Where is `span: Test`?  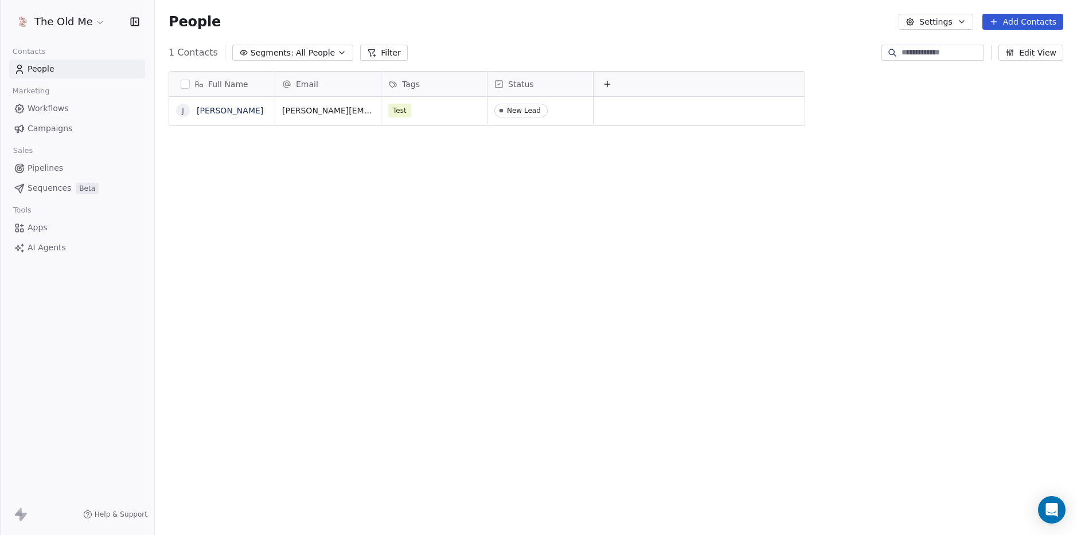
span: Test is located at coordinates (400, 111).